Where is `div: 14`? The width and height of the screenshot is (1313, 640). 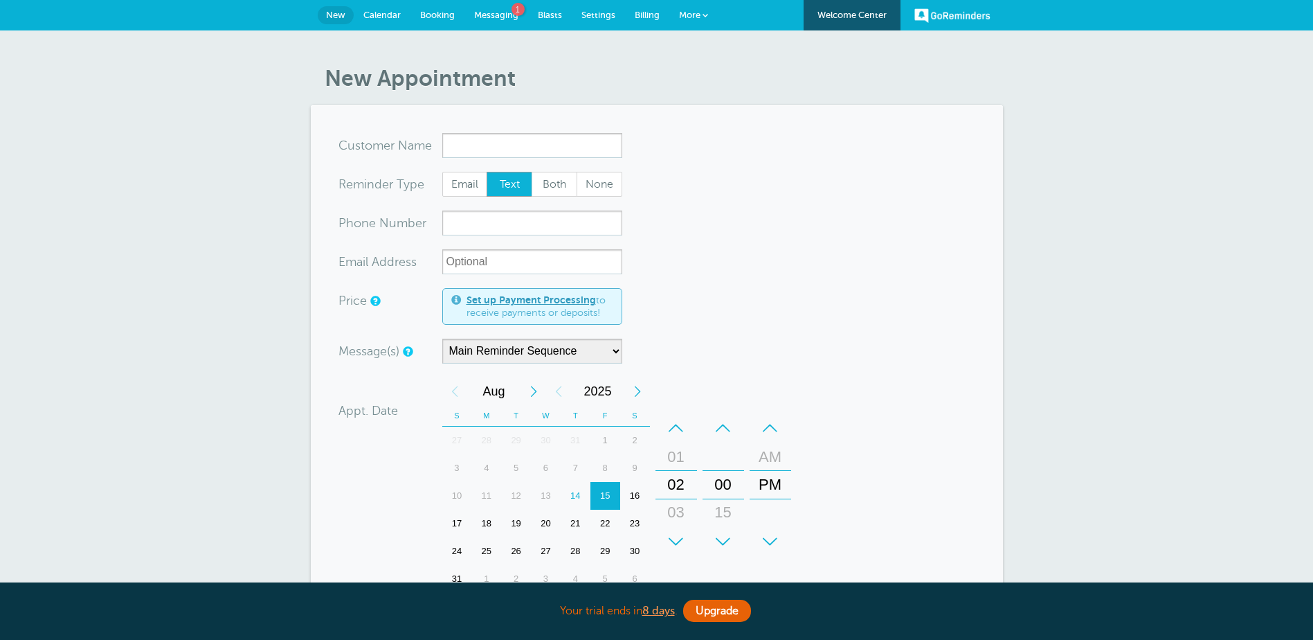 div: 14 is located at coordinates (575, 496).